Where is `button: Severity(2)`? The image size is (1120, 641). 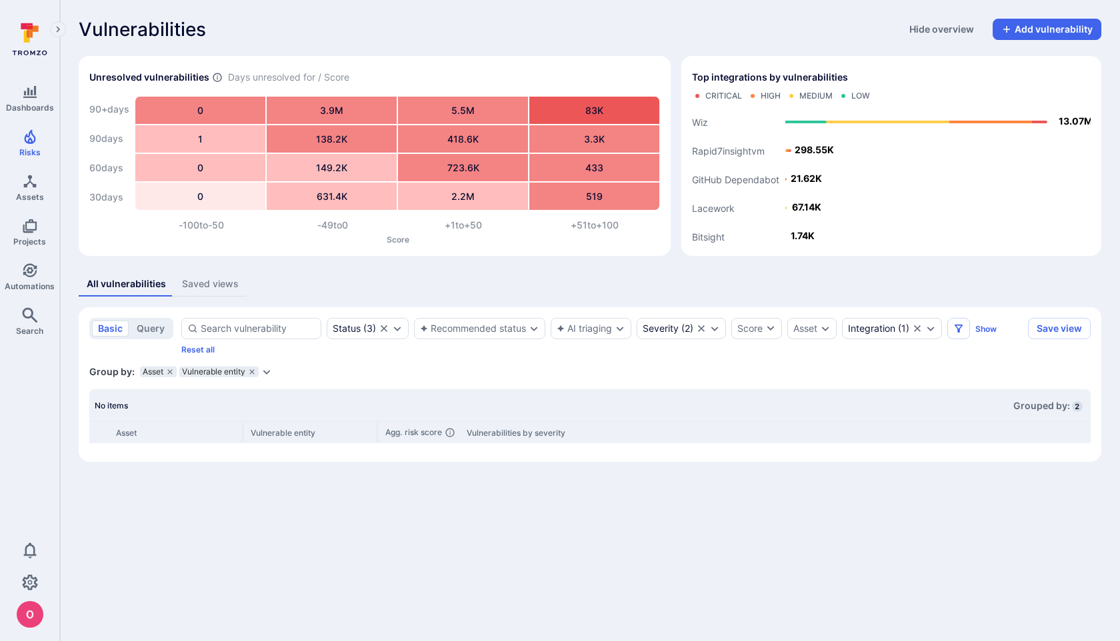
button: Severity(2) is located at coordinates (668, 329).